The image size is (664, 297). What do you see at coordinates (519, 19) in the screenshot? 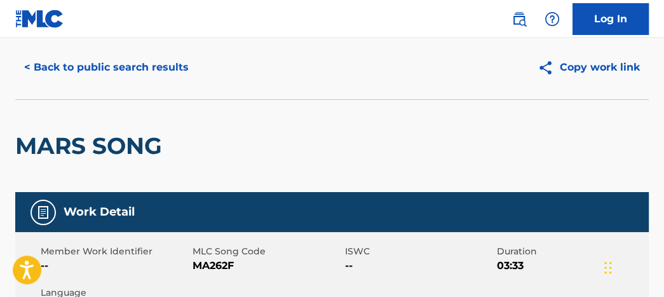
I see `a: Public Search` at bounding box center [519, 19].